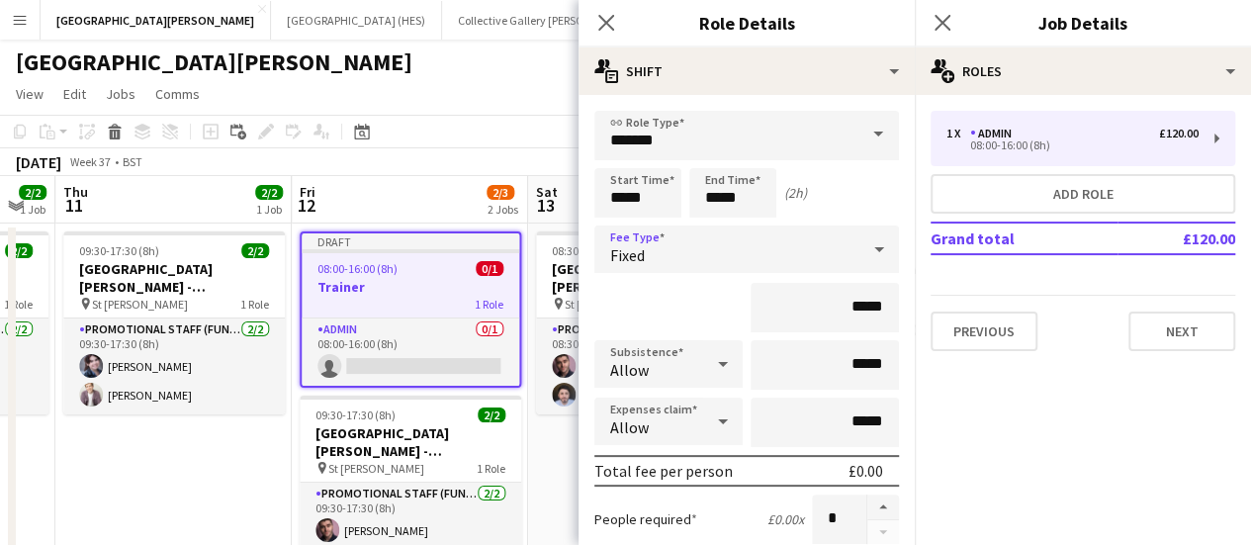 This screenshot has width=1251, height=545. Describe the element at coordinates (357, 268) in the screenshot. I see `span: 08:00-16:00 (8h)` at that location.